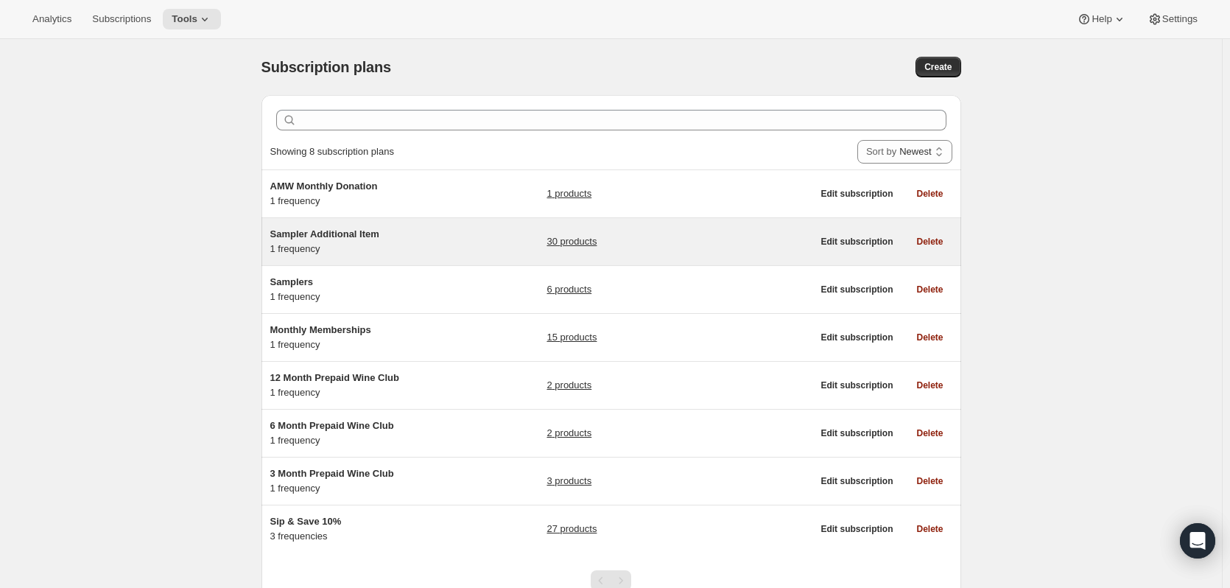 Image resolution: width=1230 pixels, height=588 pixels. I want to click on span: Showing 8 subscription plans, so click(332, 151).